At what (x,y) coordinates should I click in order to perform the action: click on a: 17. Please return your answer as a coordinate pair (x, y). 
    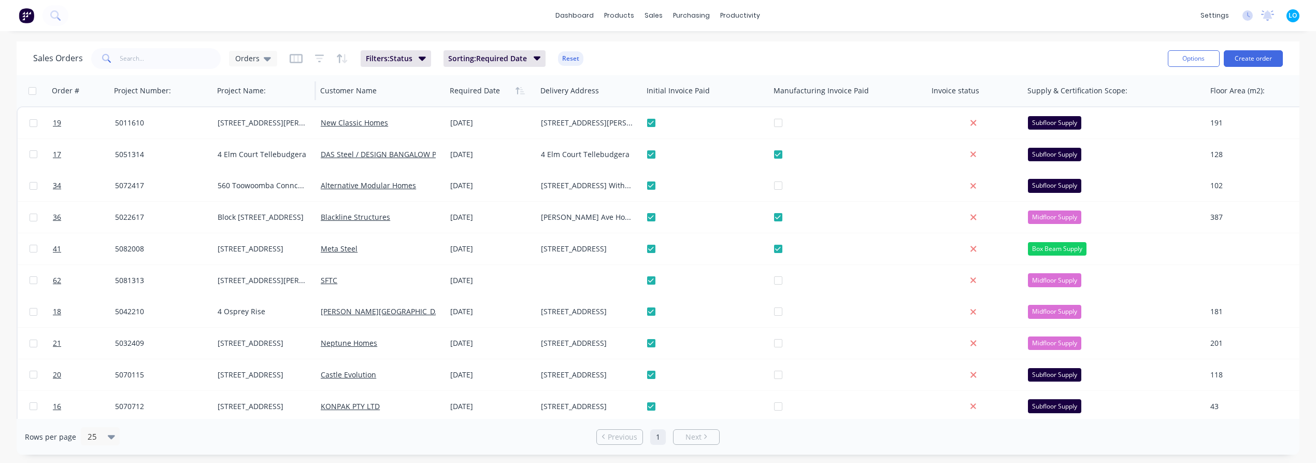
    Looking at the image, I should click on (84, 154).